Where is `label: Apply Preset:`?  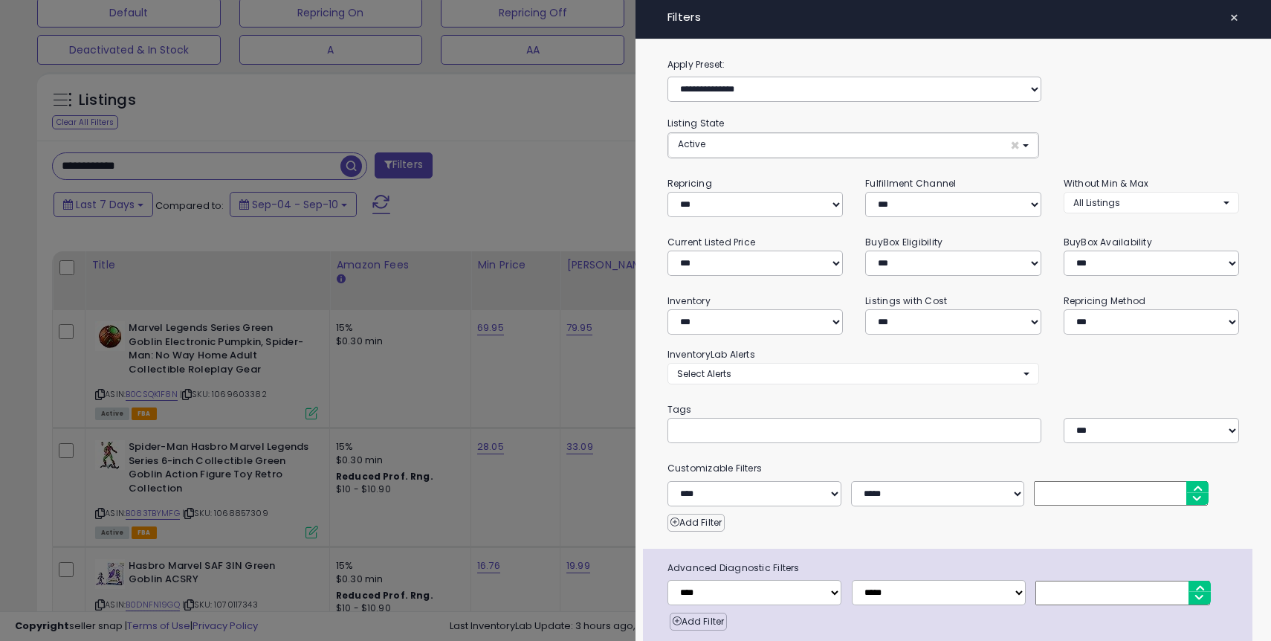
label: Apply Preset: is located at coordinates (953, 65).